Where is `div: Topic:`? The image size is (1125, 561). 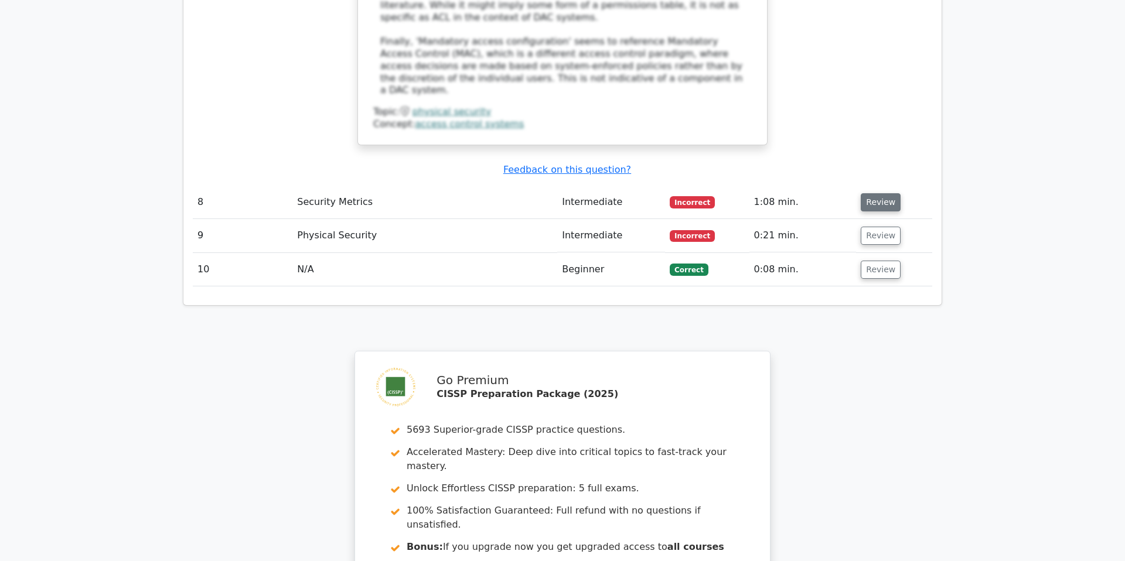 div: Topic: is located at coordinates (563, 112).